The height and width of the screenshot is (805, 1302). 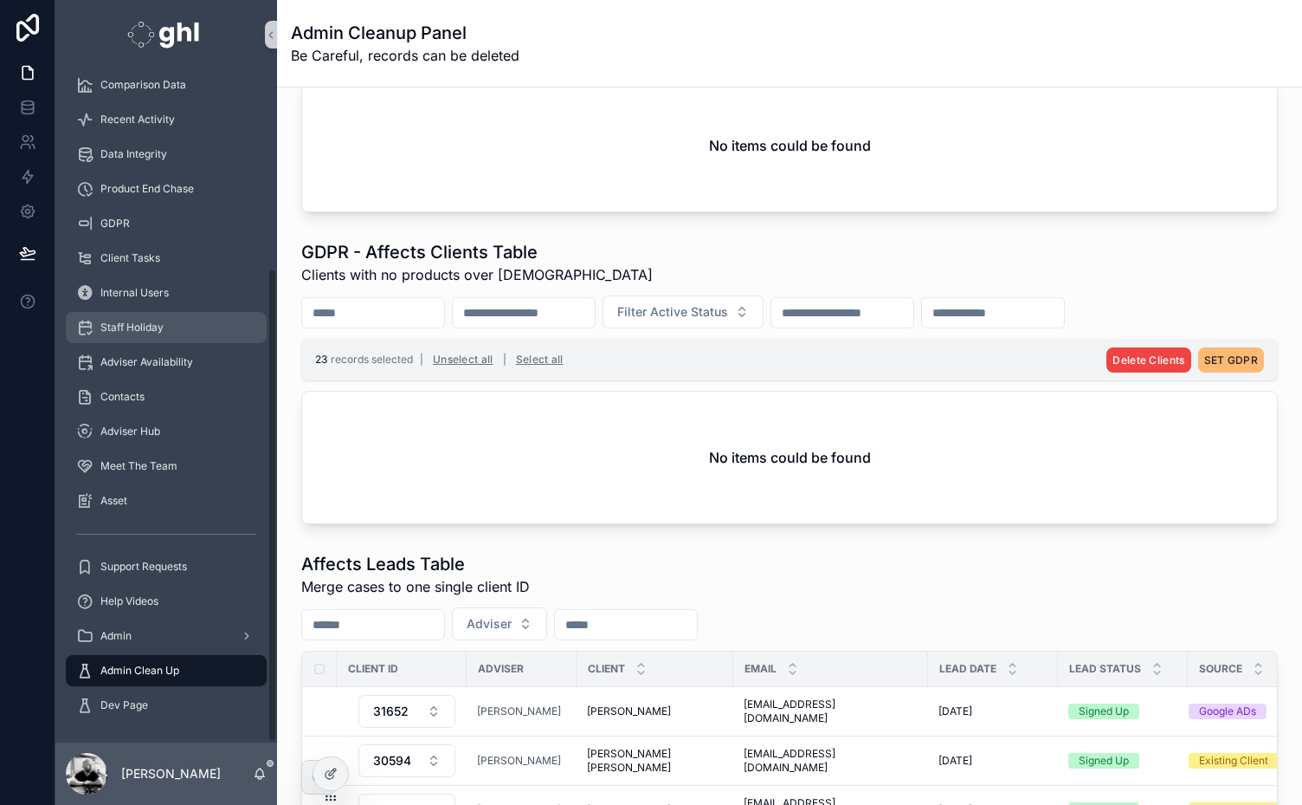 I want to click on span: Internal Users, so click(x=134, y=293).